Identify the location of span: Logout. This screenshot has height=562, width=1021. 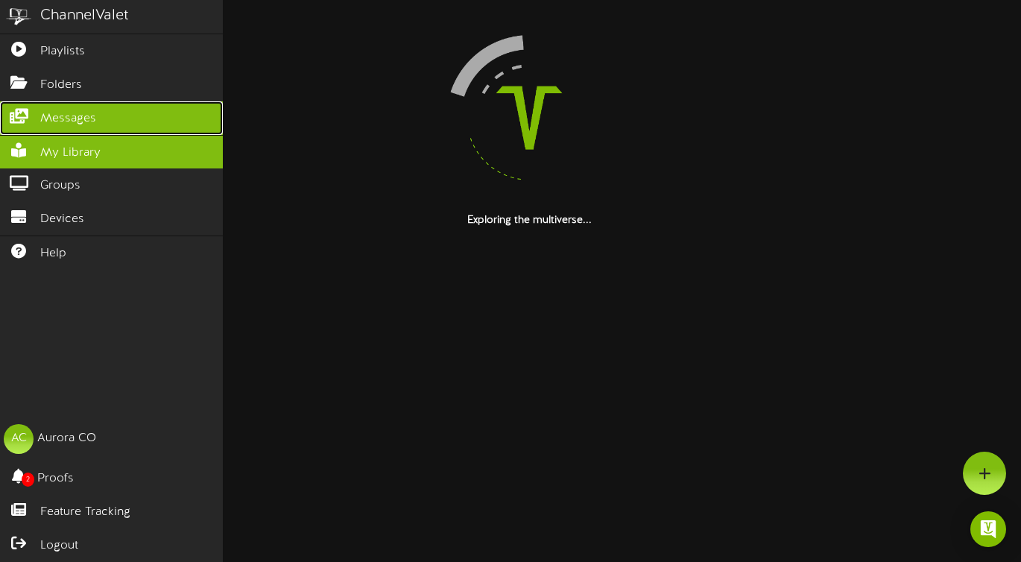
(59, 546).